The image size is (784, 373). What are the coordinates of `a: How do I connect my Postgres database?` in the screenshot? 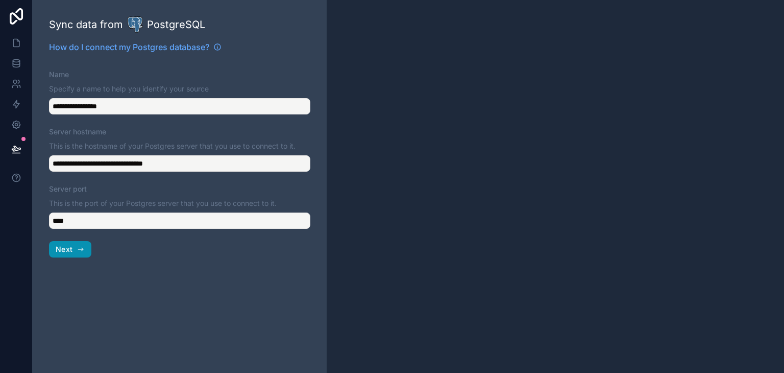 It's located at (135, 47).